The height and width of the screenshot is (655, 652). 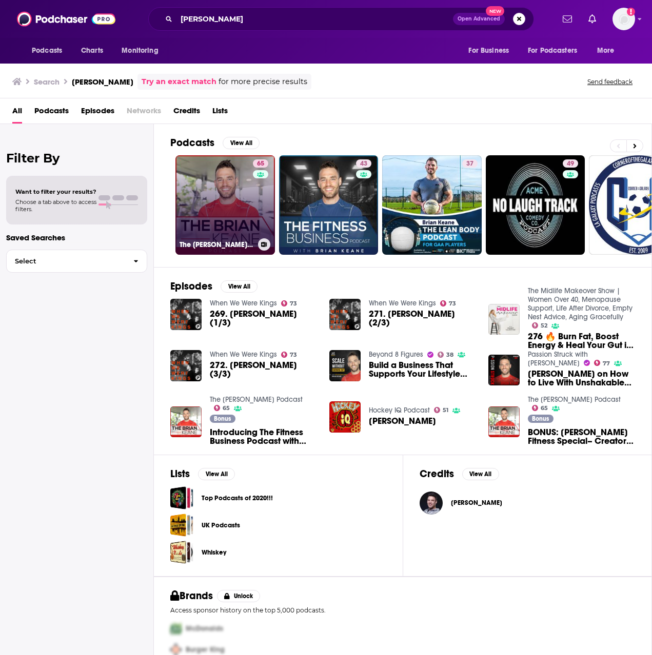 What do you see at coordinates (445, 410) in the screenshot?
I see `span: 51` at bounding box center [445, 410].